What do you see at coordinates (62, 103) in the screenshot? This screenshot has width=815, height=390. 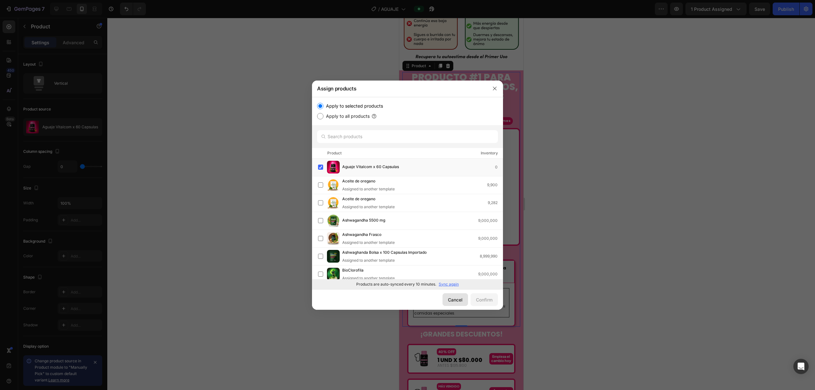 I see `strong: 🔥 Más de 100K Frascos vendidos en el último mes` at bounding box center [62, 103].